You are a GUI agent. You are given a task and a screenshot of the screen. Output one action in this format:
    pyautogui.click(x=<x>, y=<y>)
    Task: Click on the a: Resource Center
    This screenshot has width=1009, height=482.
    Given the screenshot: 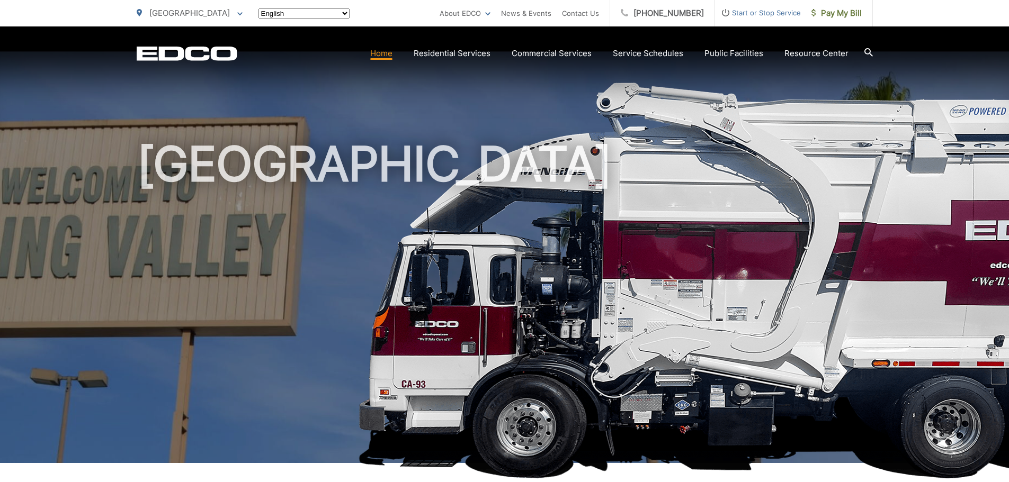 What is the action you would take?
    pyautogui.click(x=816, y=53)
    